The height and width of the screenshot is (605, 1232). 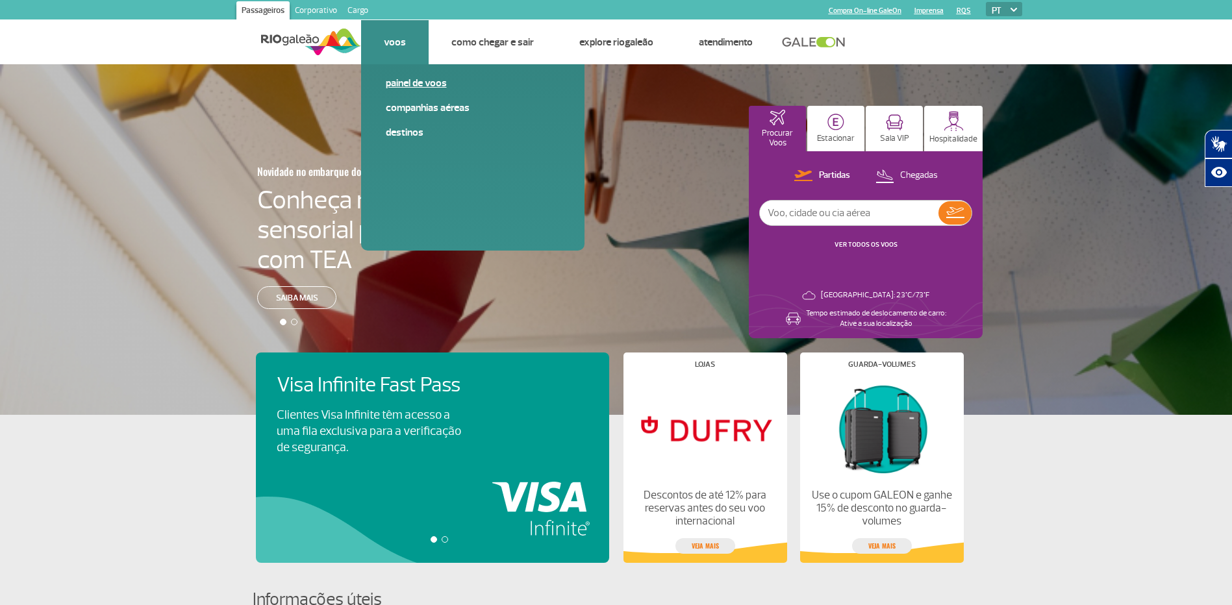 I want to click on a: Explore RIOgaleão, so click(x=616, y=42).